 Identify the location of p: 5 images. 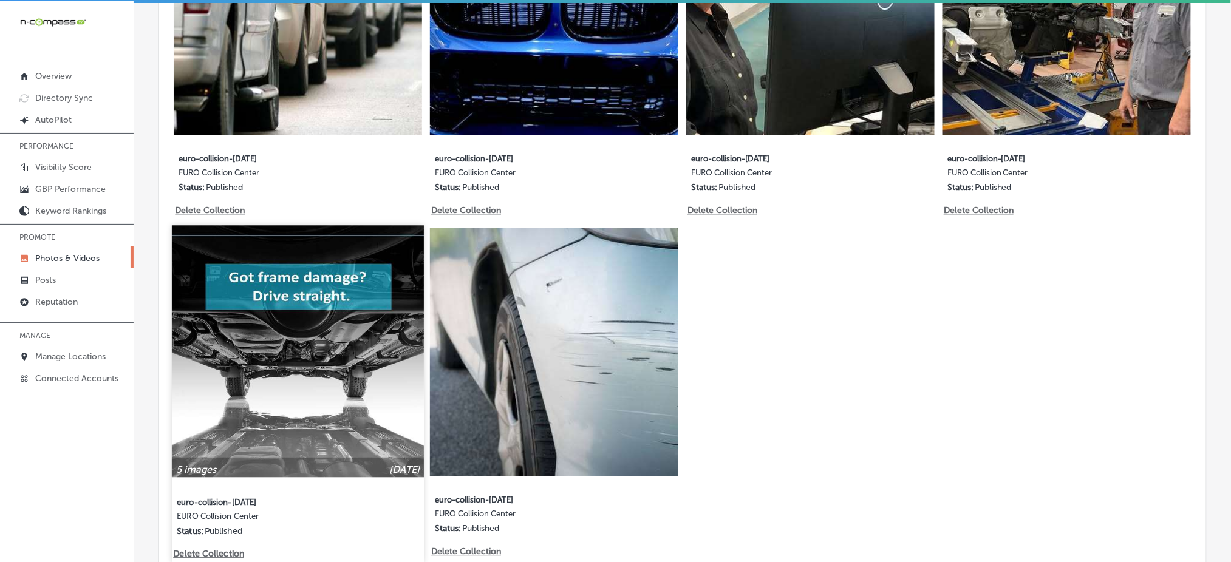
(196, 470).